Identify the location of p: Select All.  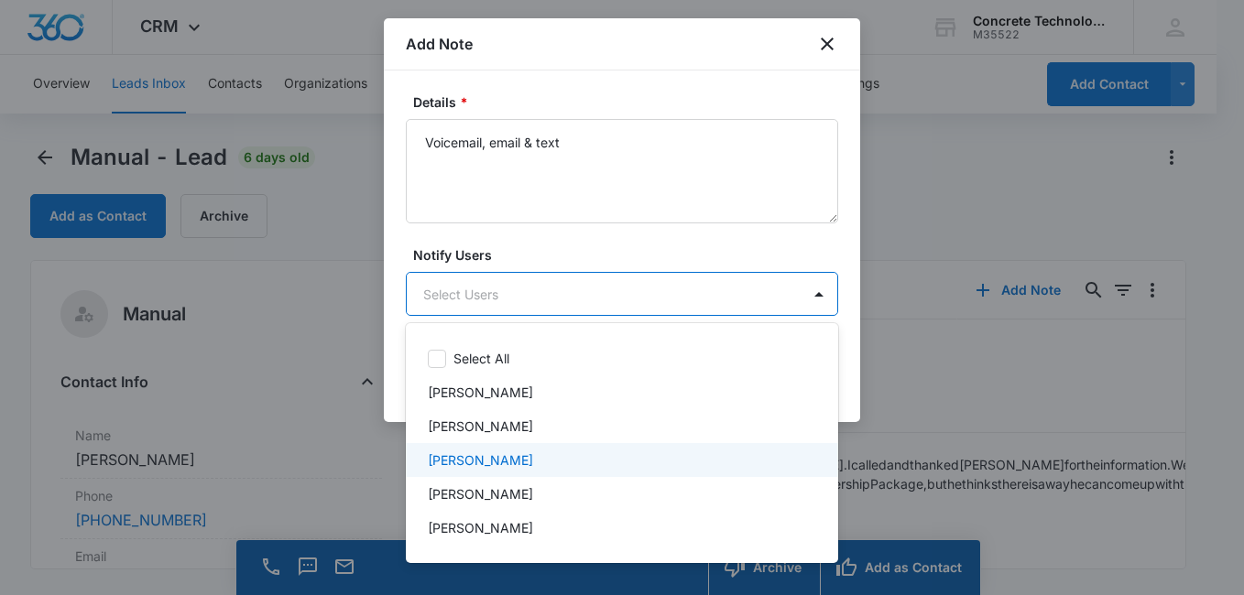
(481, 358).